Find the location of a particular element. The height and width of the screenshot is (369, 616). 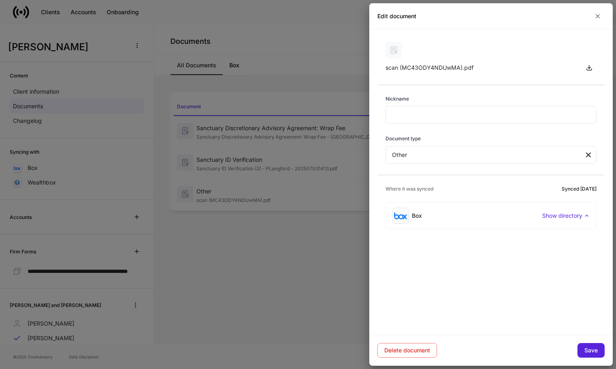

p: Show directory is located at coordinates (562, 216).